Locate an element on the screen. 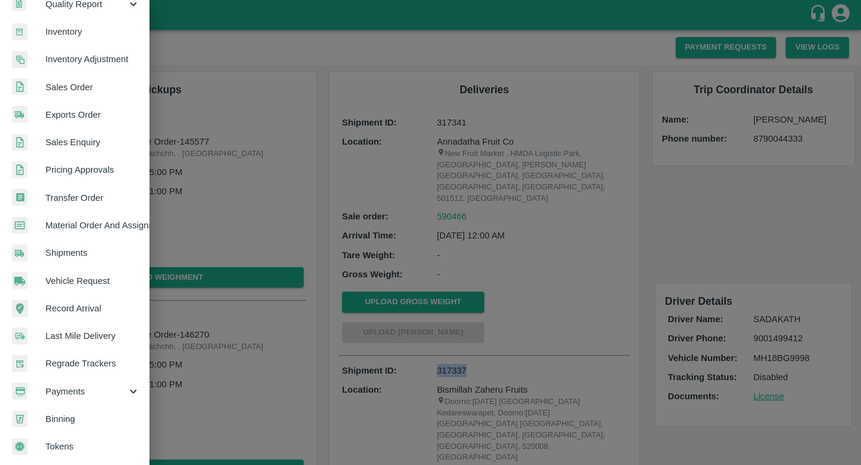 This screenshot has width=861, height=465. span: Material Order And Assignment is located at coordinates (93, 225).